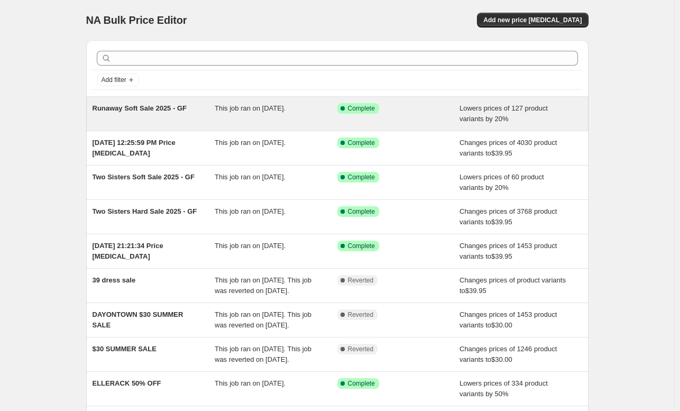  I want to click on span: Lowers prices of 334 product variants by 50%, so click(504, 388).